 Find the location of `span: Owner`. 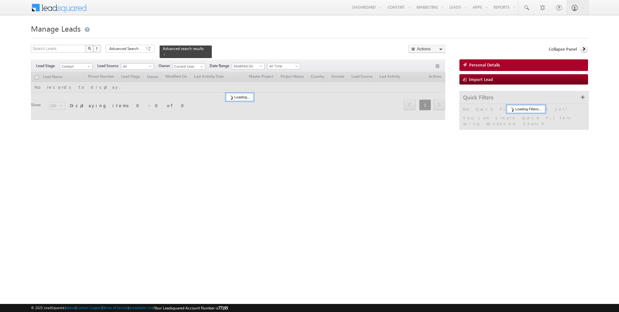

span: Owner is located at coordinates (165, 66).